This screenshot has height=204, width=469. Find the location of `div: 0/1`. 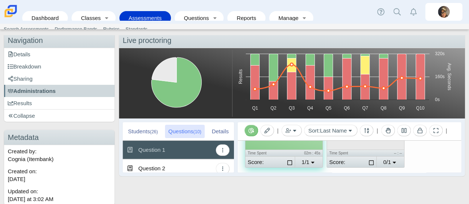

div: 0/1 is located at coordinates (390, 163).